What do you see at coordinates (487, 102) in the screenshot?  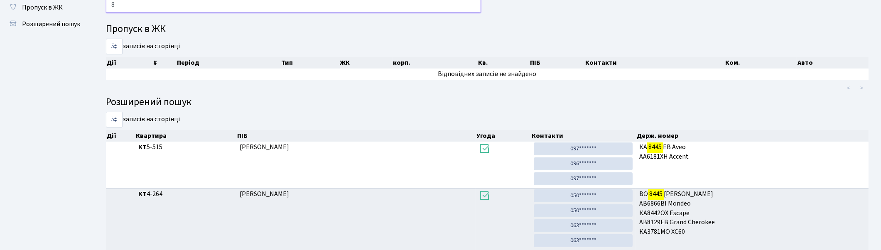 I see `h4: Розширений пошук` at bounding box center [487, 102].